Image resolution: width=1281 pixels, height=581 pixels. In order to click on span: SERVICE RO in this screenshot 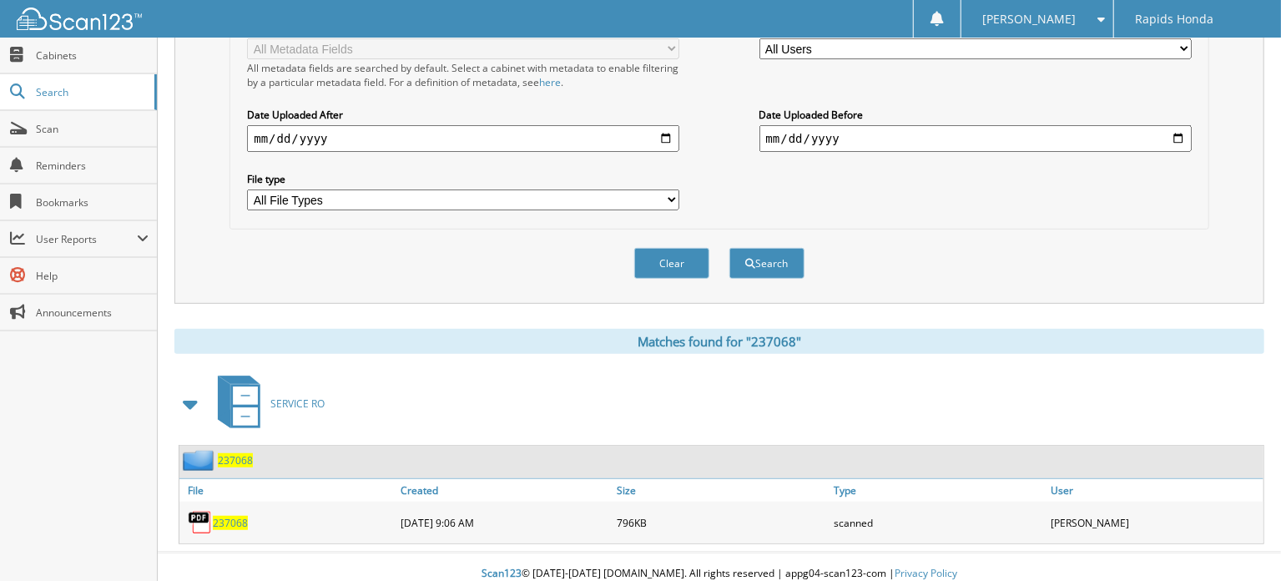, I will do `click(297, 403)`.